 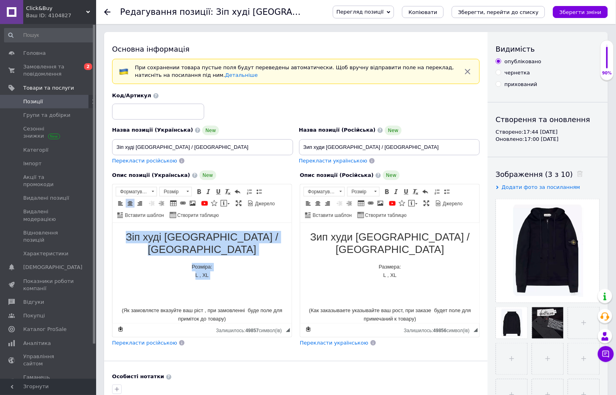 What do you see at coordinates (46, 198) in the screenshot?
I see `span: Видалені позиції` at bounding box center [46, 198].